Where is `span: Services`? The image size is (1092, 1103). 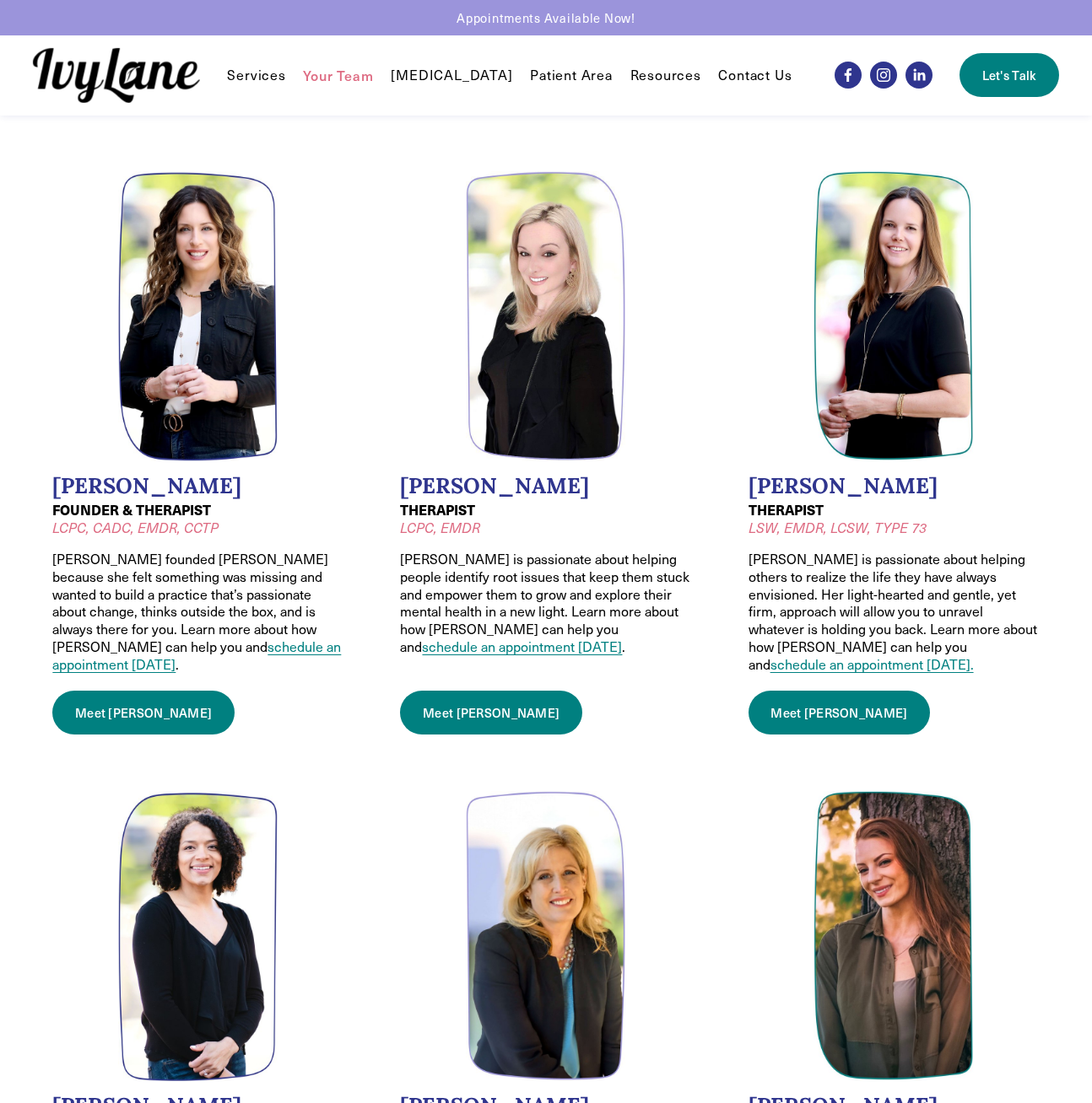 span: Services is located at coordinates (256, 75).